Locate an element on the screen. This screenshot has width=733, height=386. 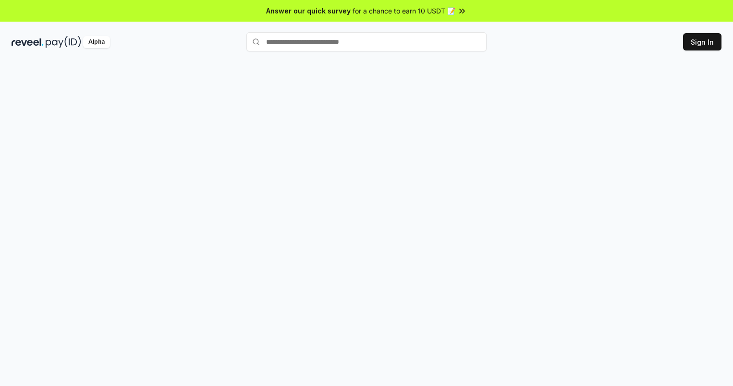
img: pay_id is located at coordinates (63, 42).